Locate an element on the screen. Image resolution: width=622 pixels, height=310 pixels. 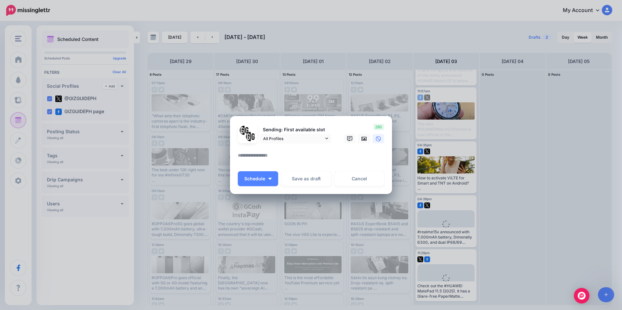
button: Schedule is located at coordinates (258, 179).